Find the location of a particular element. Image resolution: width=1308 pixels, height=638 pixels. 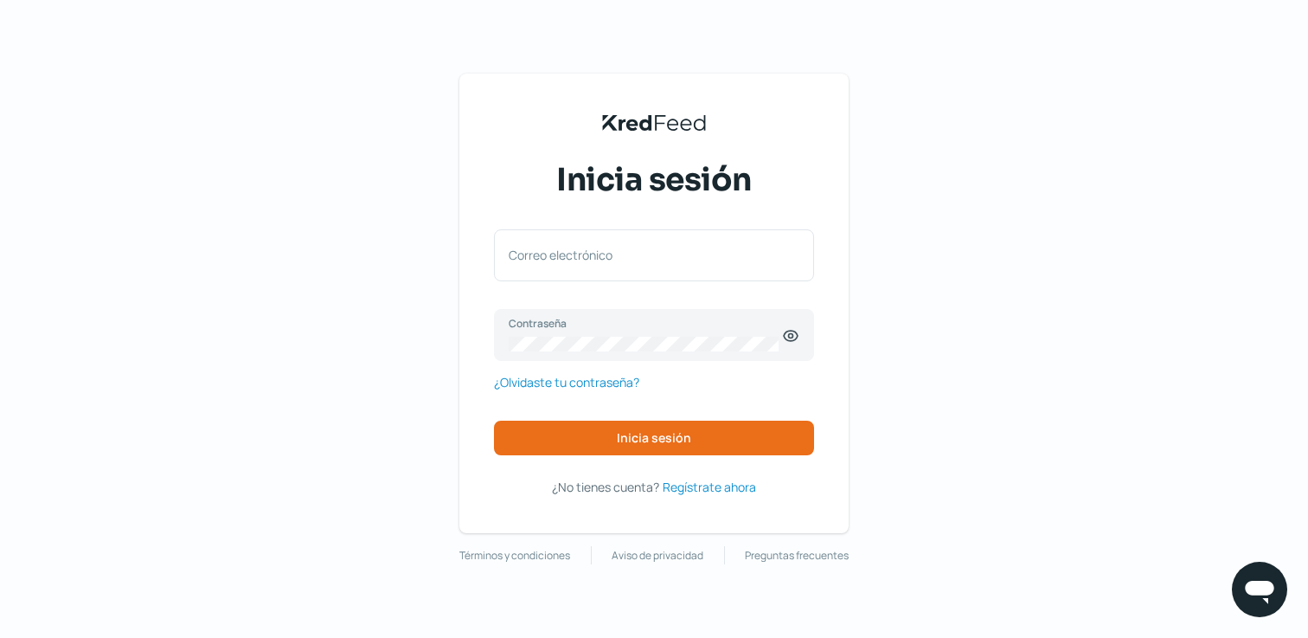

button: Inicia sesión is located at coordinates (654, 438).